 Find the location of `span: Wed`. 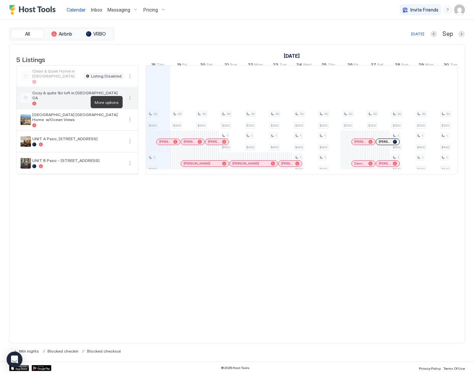

span: Wed is located at coordinates (307, 65).